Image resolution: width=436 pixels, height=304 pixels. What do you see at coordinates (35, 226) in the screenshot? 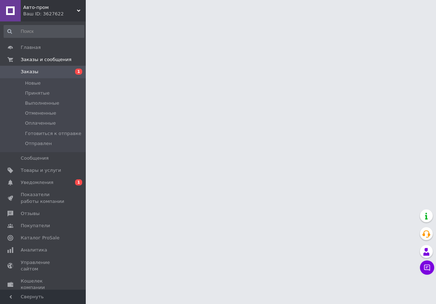
I see `span: Покупатели` at bounding box center [35, 226].